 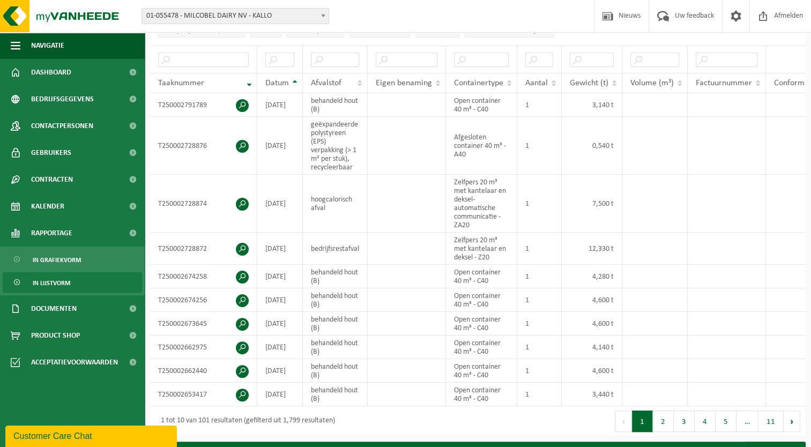 I want to click on td: T250002662440, so click(x=204, y=371).